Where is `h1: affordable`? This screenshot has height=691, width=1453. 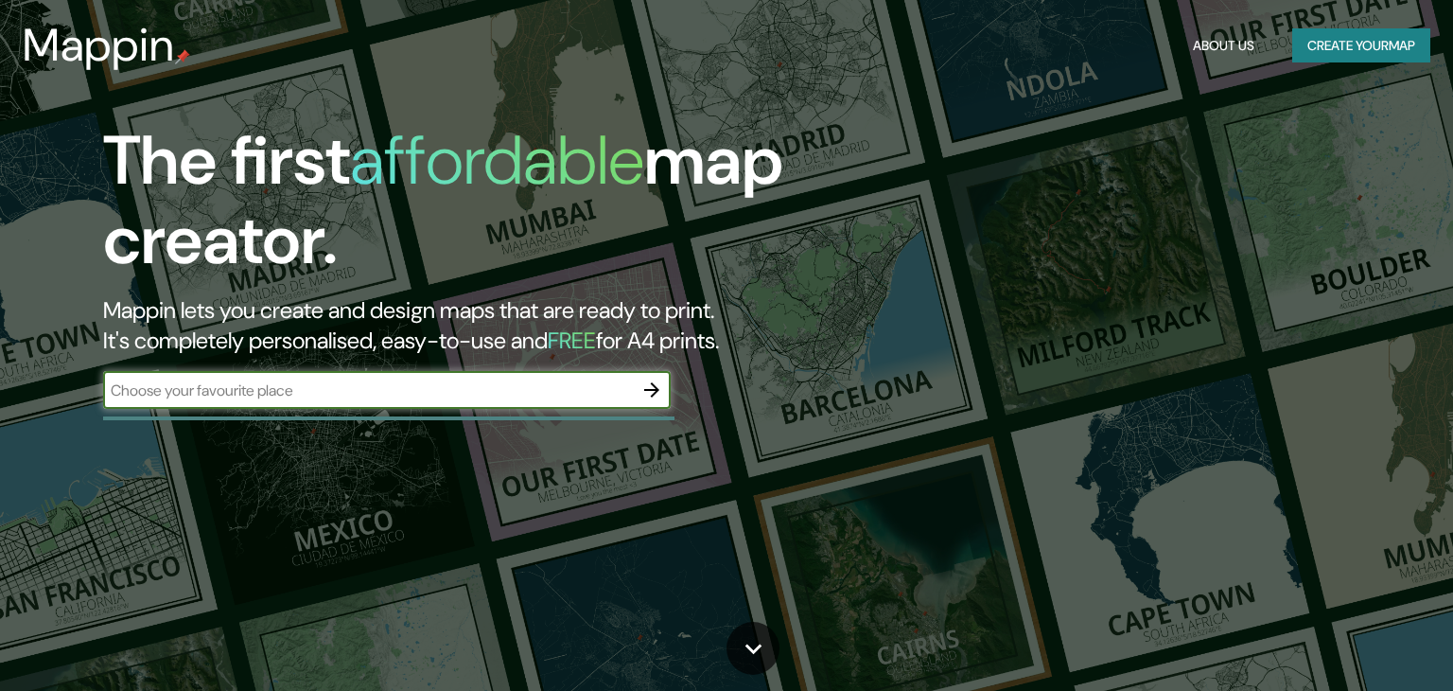 h1: affordable is located at coordinates (497, 160).